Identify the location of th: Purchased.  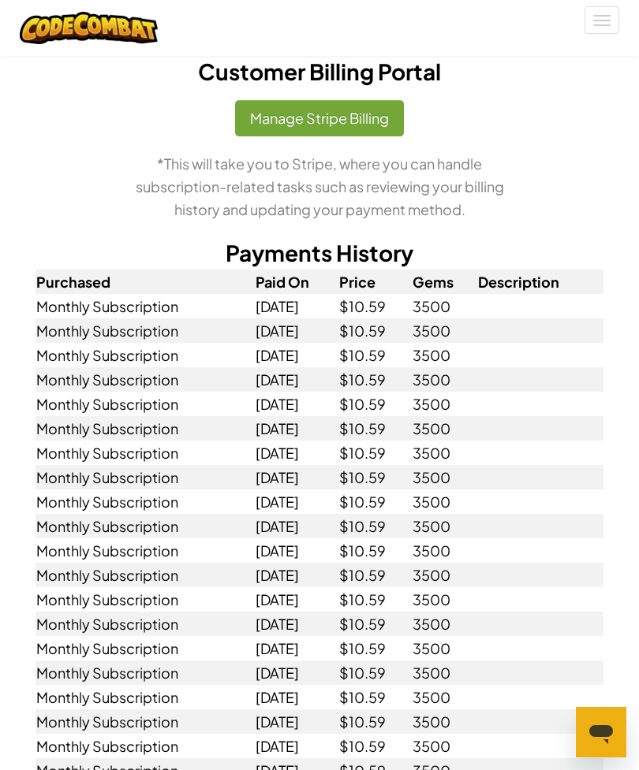
(145, 281).